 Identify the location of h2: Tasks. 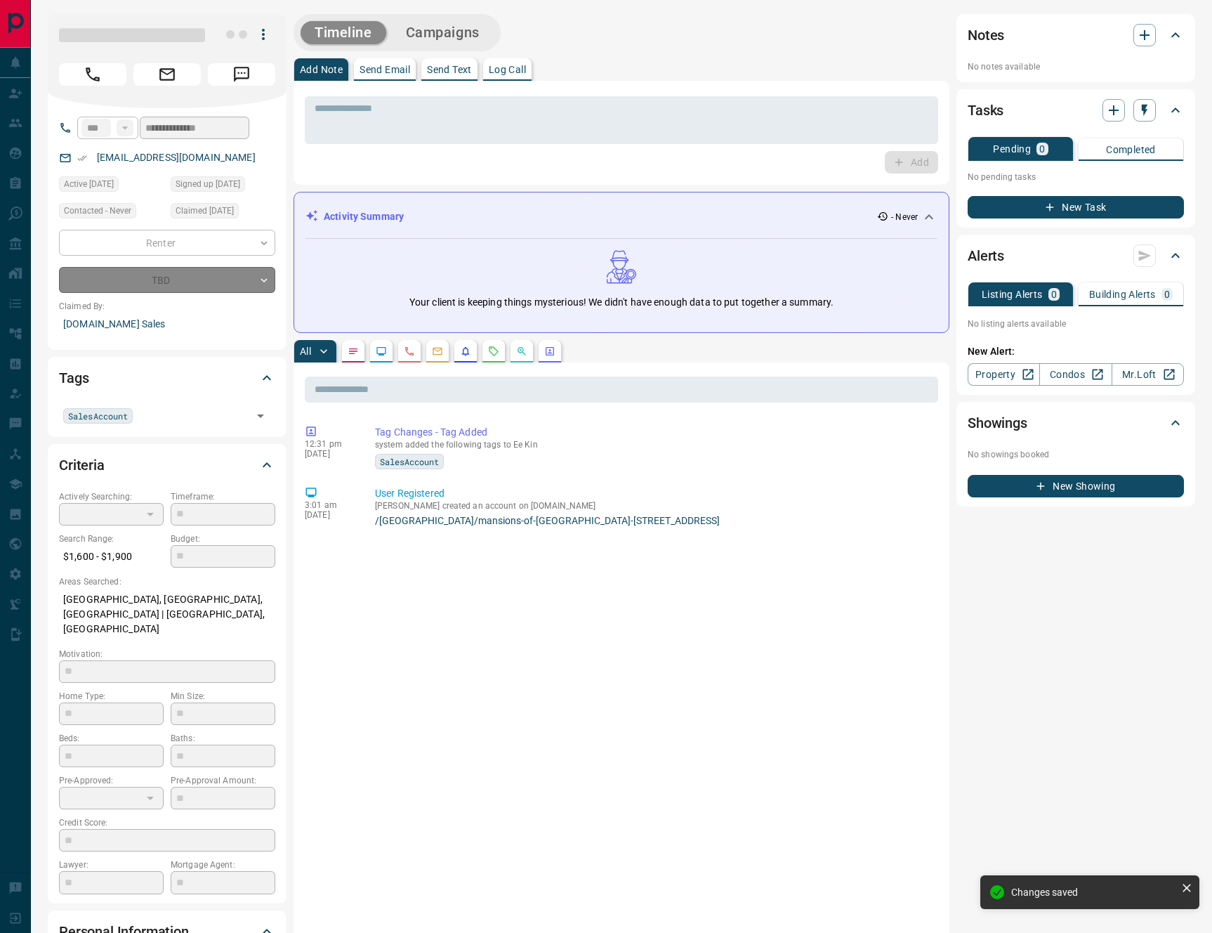
(985, 110).